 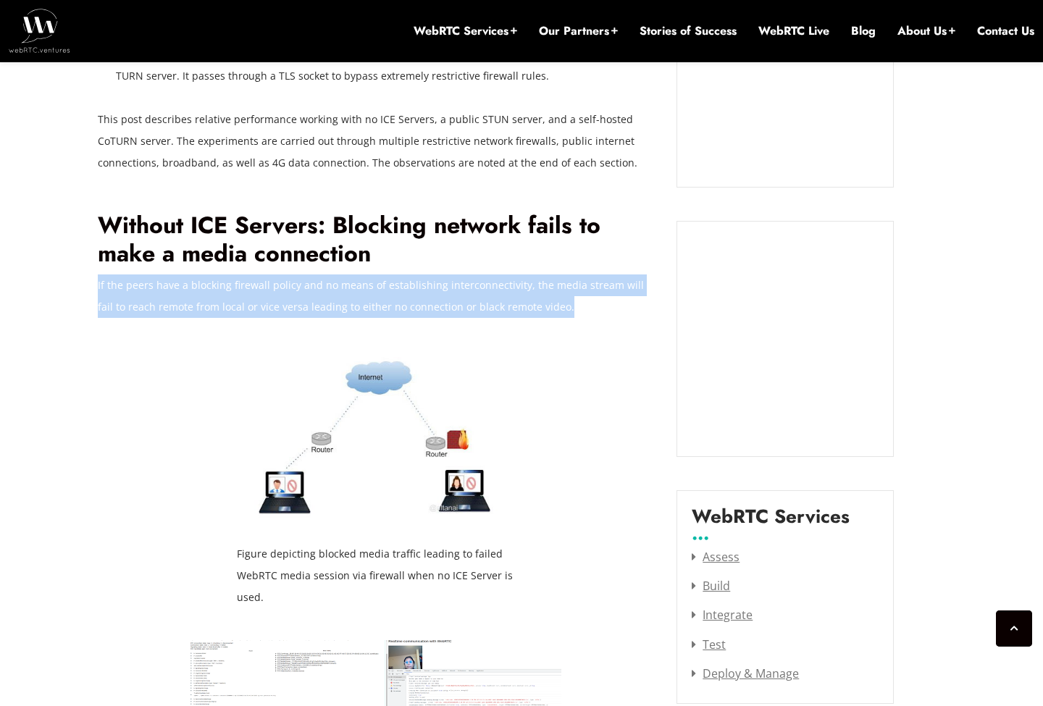 I want to click on a: About Us, so click(x=927, y=31).